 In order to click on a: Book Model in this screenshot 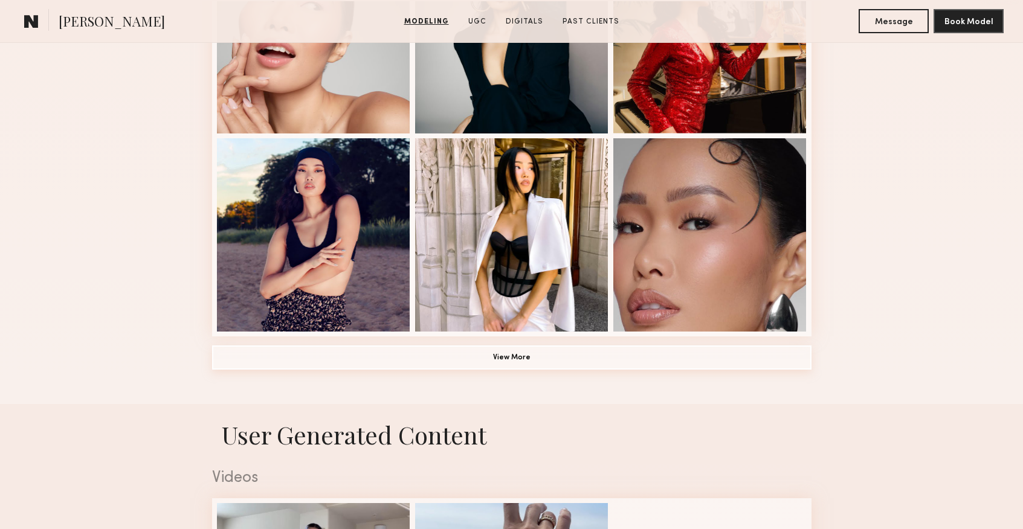, I will do `click(969, 21)`.